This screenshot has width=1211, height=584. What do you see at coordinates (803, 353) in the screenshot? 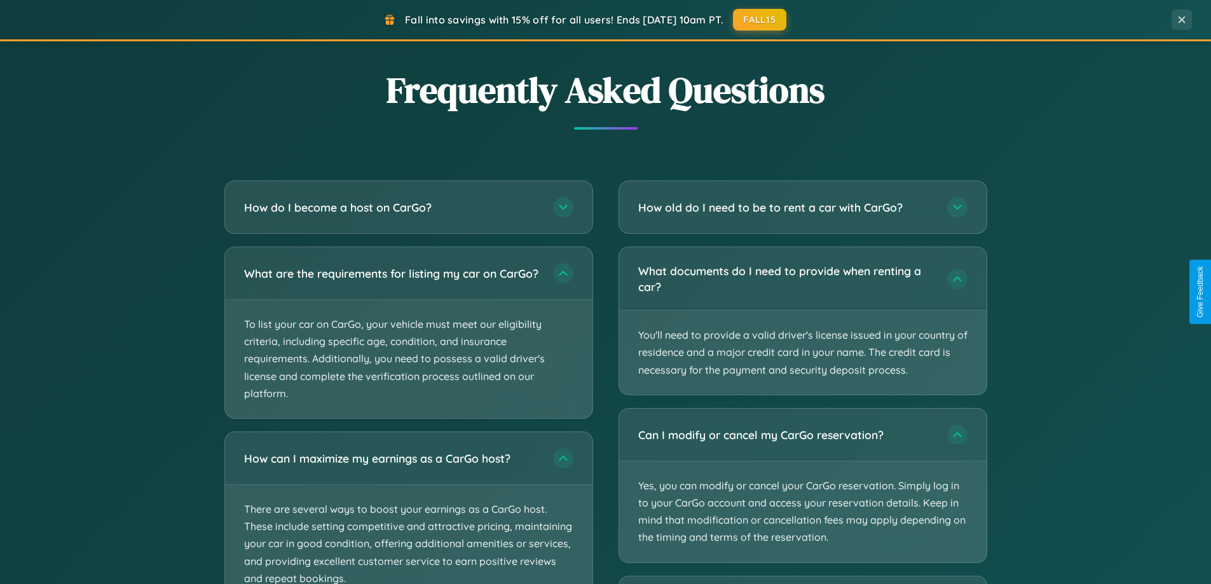
I see `p: You'll need to provide a valid driver's license issued in your country of residence and a major c...` at bounding box center [803, 353].